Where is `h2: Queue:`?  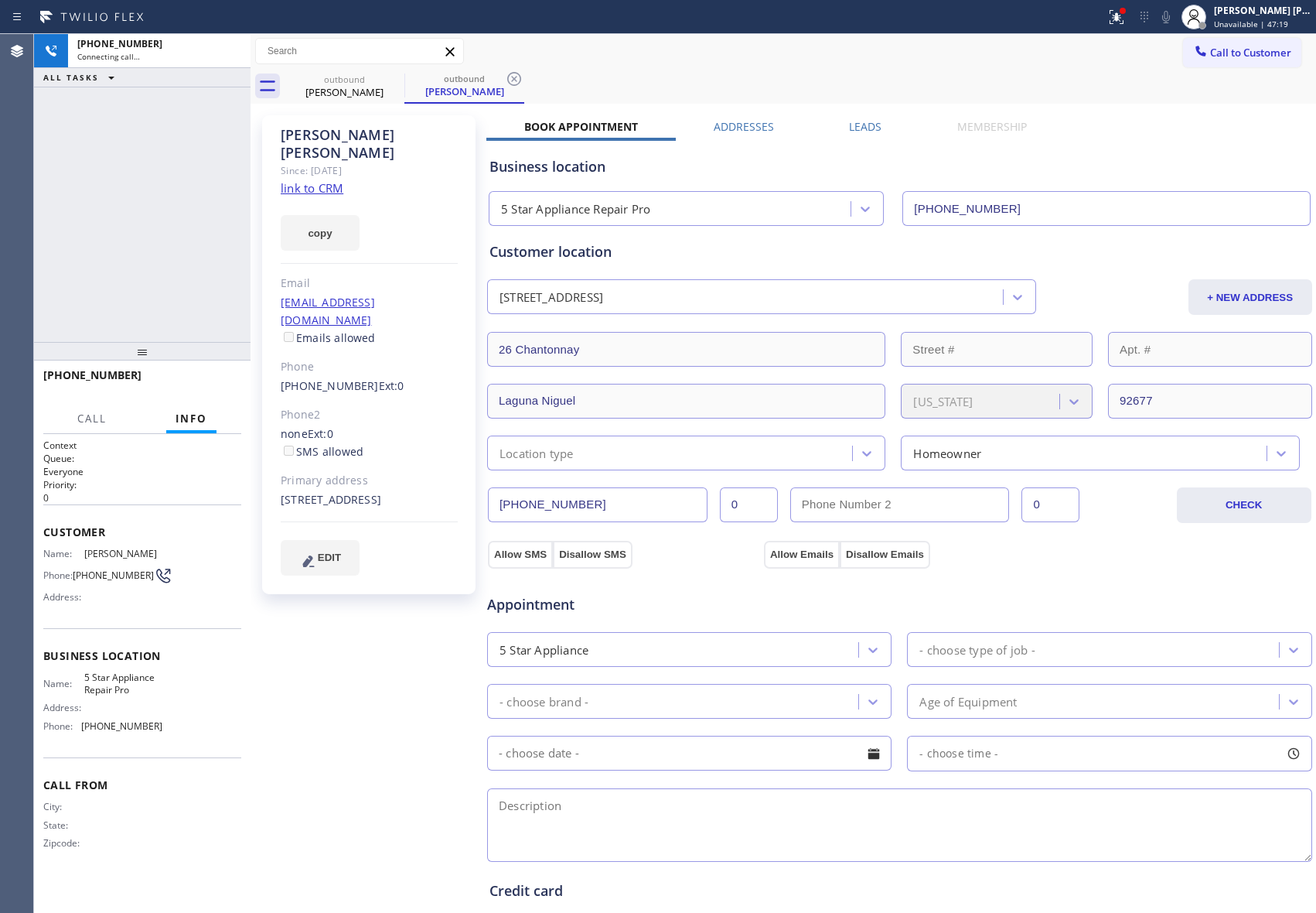 h2: Queue: is located at coordinates (143, 458).